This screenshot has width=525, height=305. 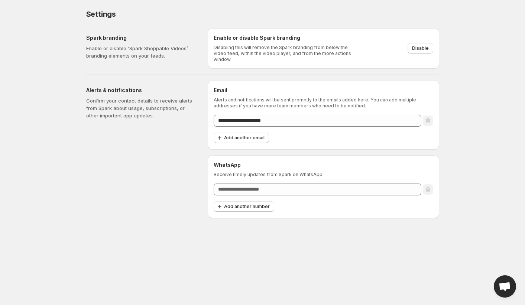 I want to click on p: Receive timely updates from Spark on WhatsApp., so click(x=323, y=175).